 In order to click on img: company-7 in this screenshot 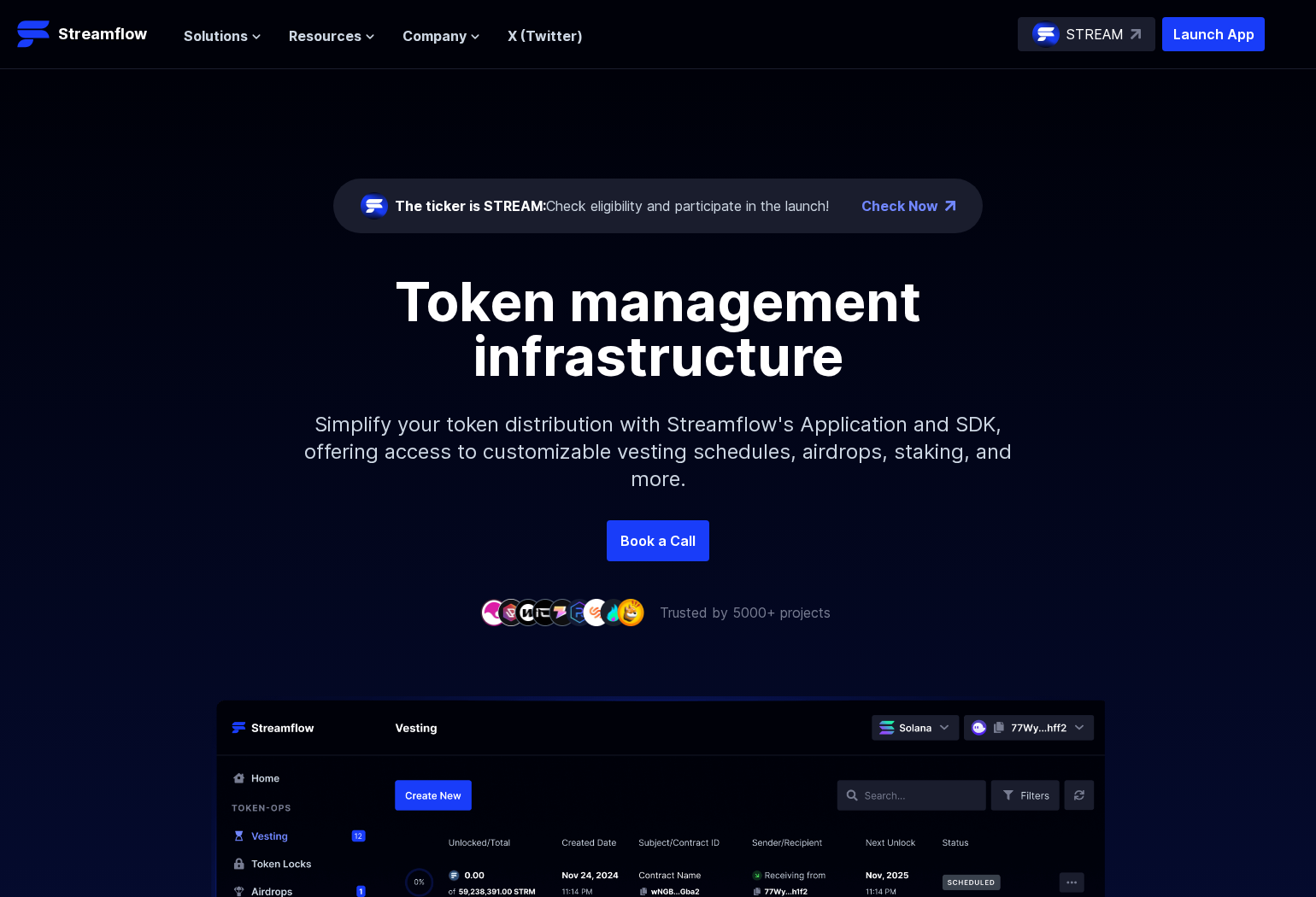, I will do `click(597, 612)`.